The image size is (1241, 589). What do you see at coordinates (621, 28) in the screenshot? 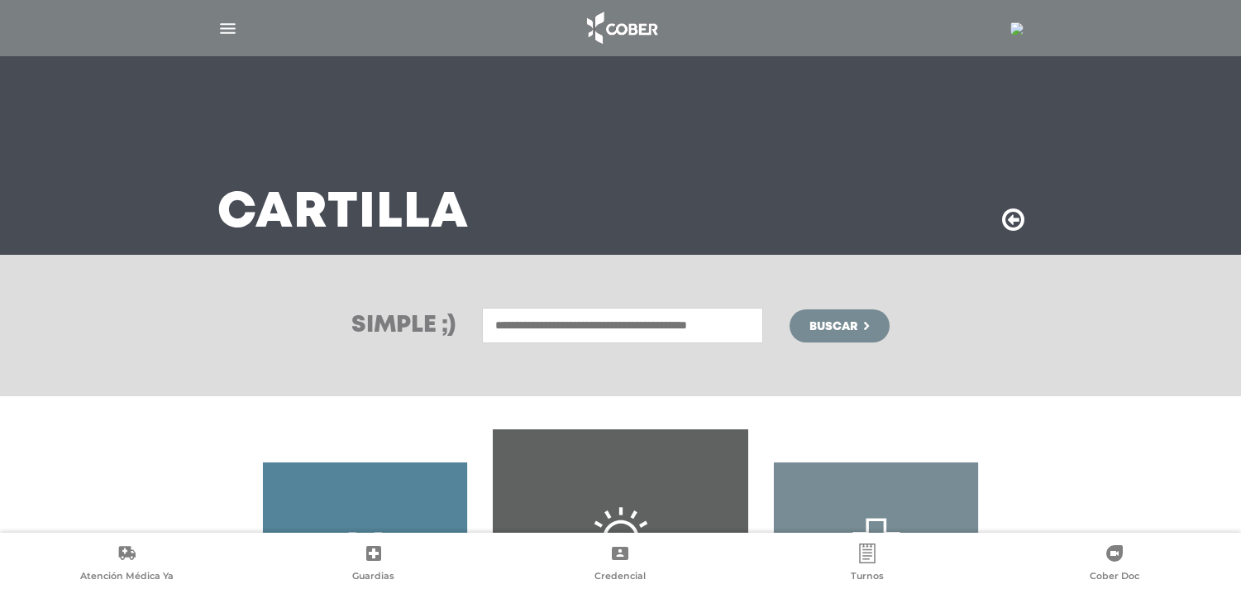
I see `img: logo_cober_home-white.png` at bounding box center [621, 28].